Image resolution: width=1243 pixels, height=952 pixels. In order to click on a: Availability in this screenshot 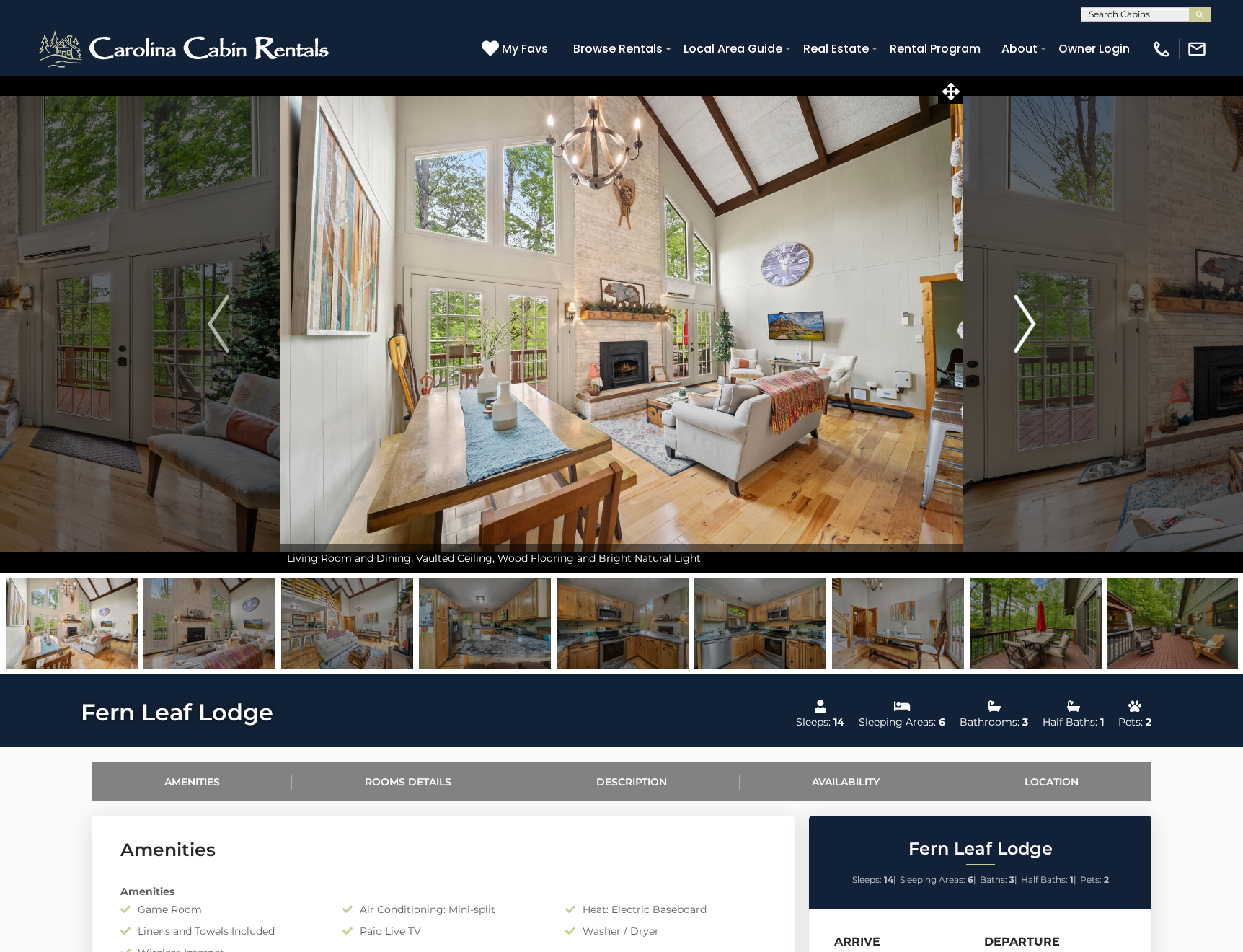, I will do `click(846, 782)`.